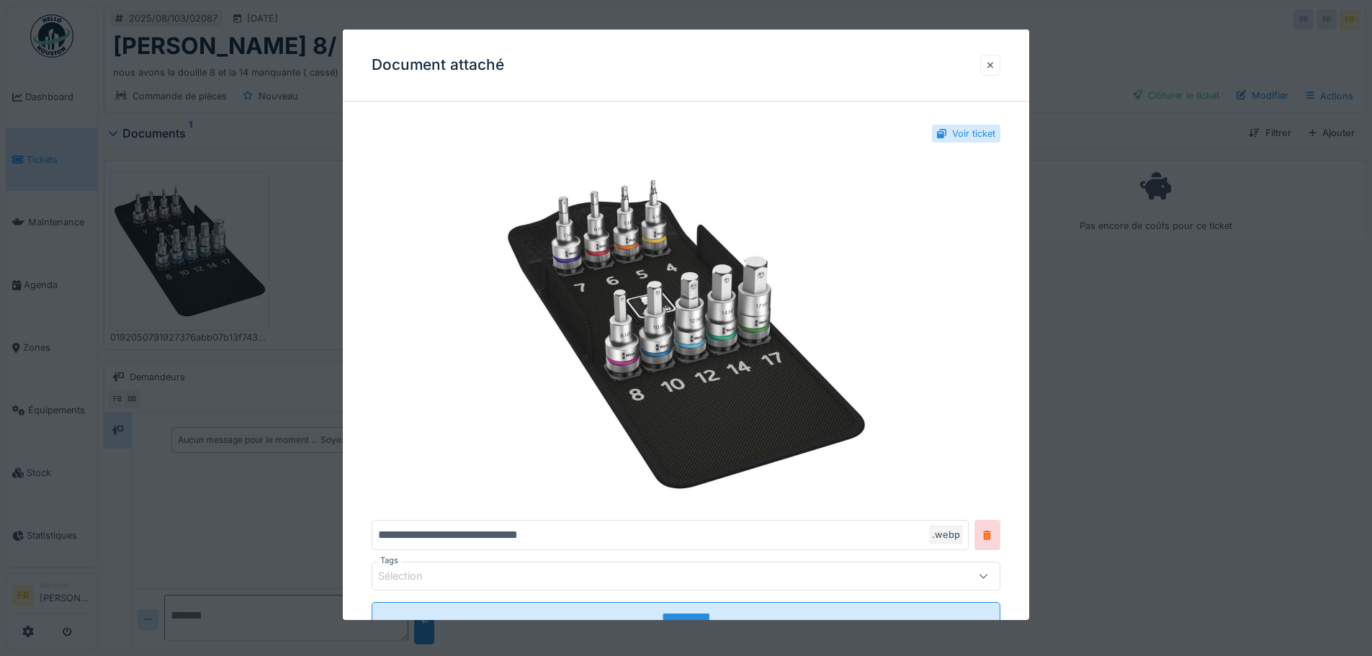 Image resolution: width=1372 pixels, height=656 pixels. What do you see at coordinates (946, 534) in the screenshot?
I see `div: .webp` at bounding box center [946, 534].